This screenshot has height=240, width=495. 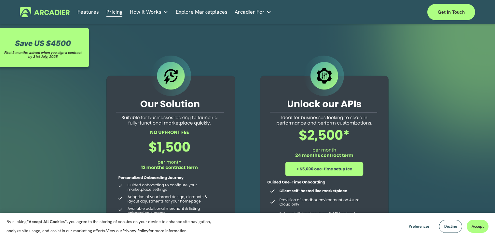 I want to click on a: Explore Marketplaces, so click(x=201, y=12).